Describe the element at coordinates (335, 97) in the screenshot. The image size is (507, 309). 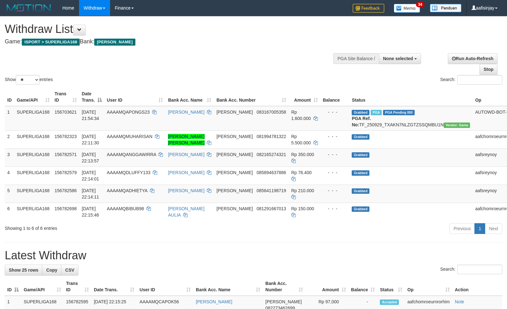
I see `th: Balance` at that location.